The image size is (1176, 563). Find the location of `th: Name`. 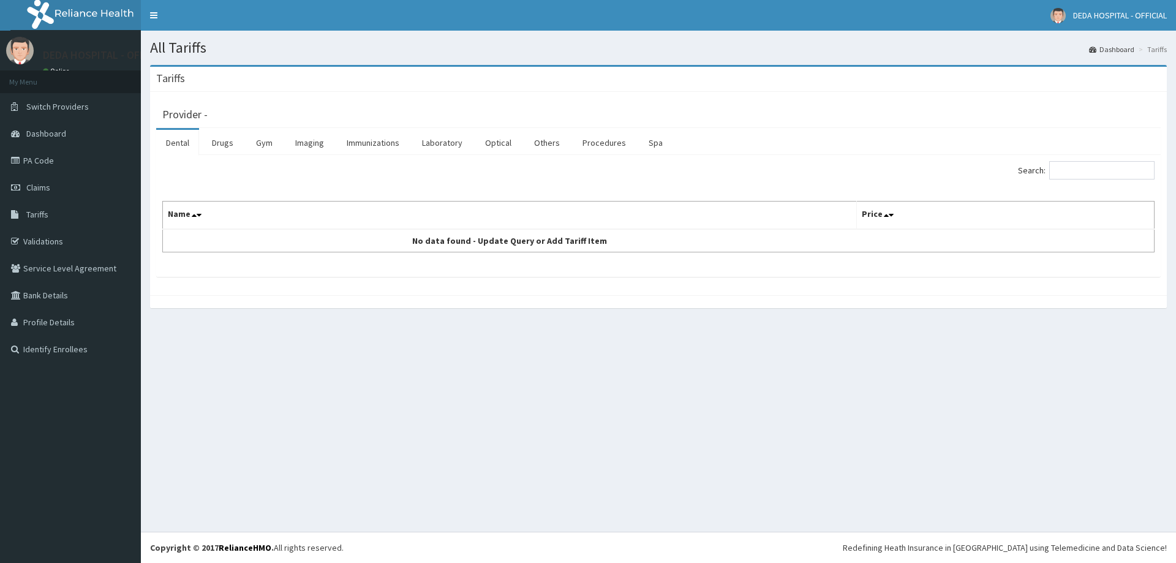

th: Name is located at coordinates (510, 216).